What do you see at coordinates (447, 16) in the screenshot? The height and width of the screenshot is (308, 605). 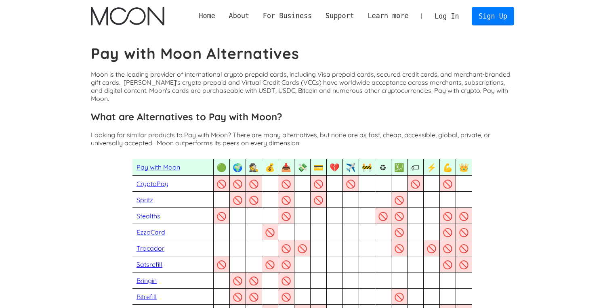 I see `a: Log In` at bounding box center [447, 16].